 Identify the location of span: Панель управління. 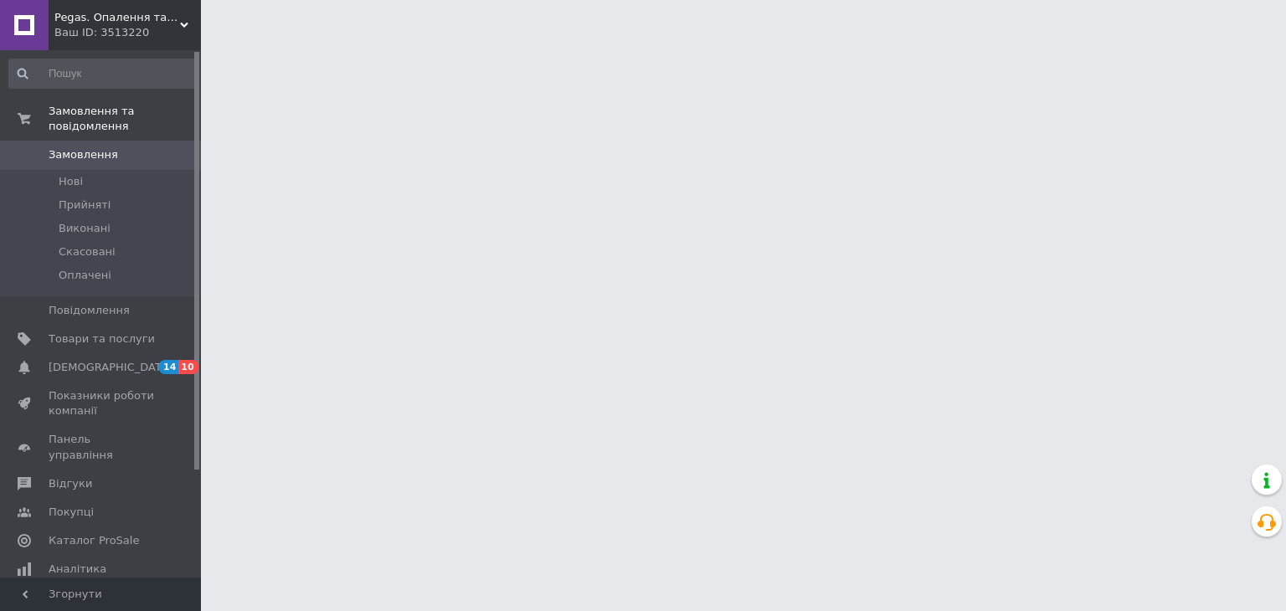
(101, 447).